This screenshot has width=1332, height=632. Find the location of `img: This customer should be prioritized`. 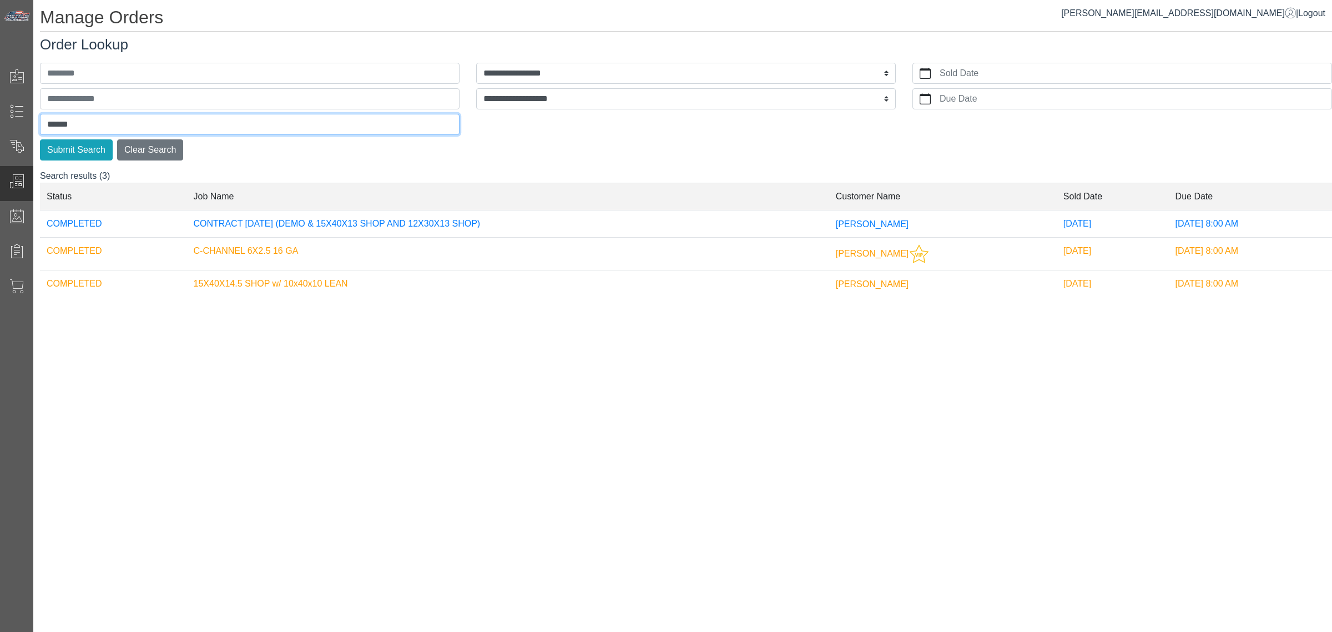

img: This customer should be prioritized is located at coordinates (919, 254).